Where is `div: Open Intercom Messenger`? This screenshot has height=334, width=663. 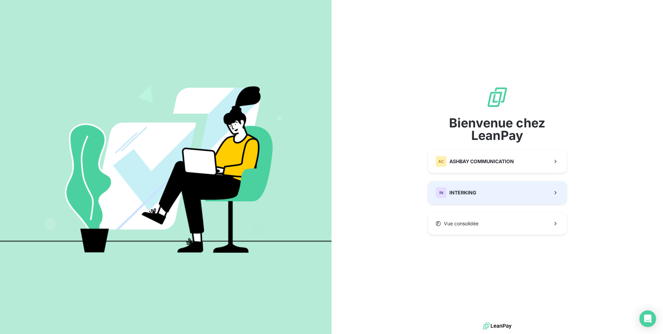
div: Open Intercom Messenger is located at coordinates (648, 318).